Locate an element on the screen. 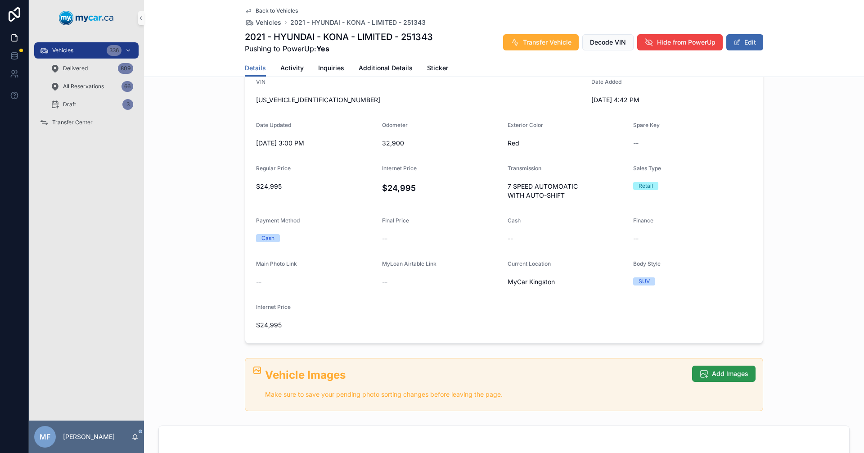 Image resolution: width=864 pixels, height=453 pixels. span: Cash is located at coordinates (514, 220).